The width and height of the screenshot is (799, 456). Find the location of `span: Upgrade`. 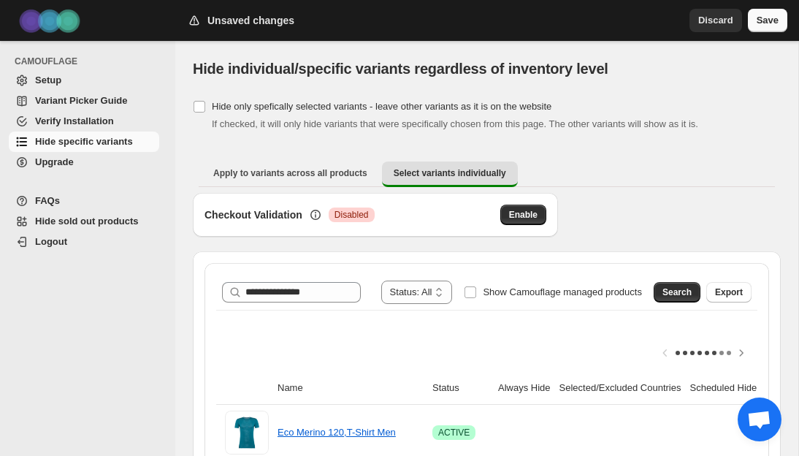

span: Upgrade is located at coordinates (54, 161).